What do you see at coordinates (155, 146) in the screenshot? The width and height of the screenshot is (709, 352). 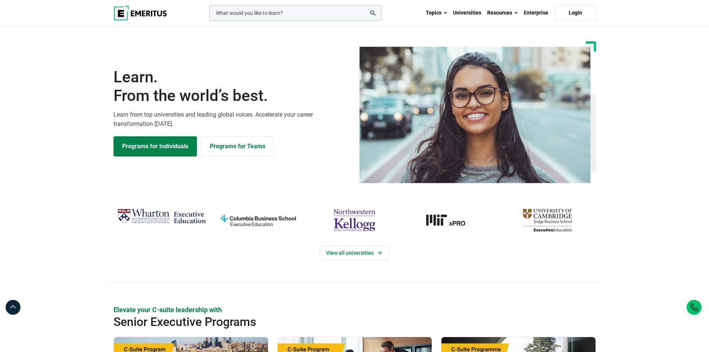 I see `a: Explore Programs` at bounding box center [155, 146].